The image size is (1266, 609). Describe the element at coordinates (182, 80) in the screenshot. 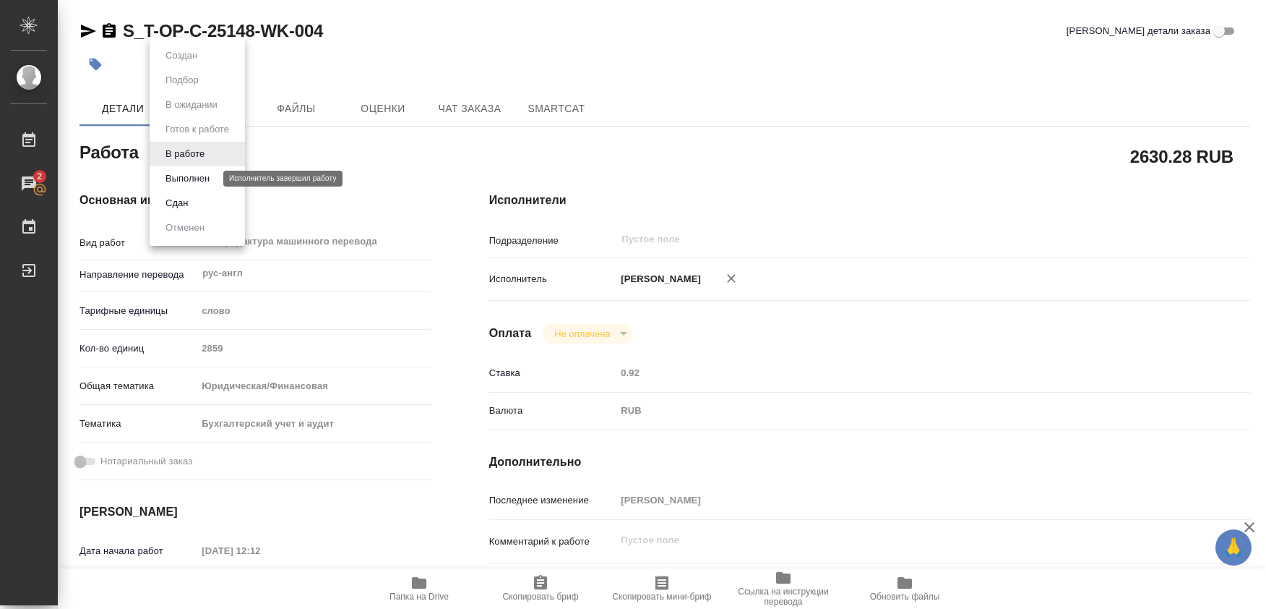

I see `button: Подбор` at that location.